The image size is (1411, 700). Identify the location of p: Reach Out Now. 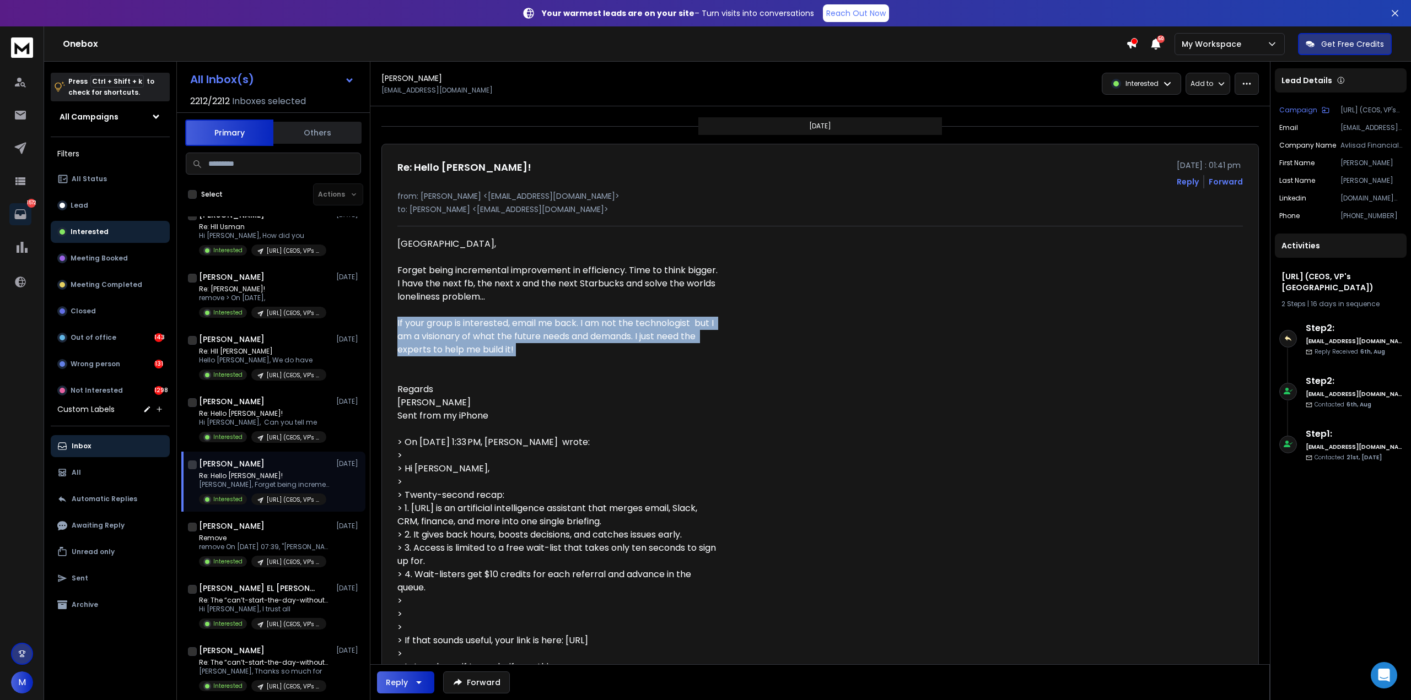
(856, 13).